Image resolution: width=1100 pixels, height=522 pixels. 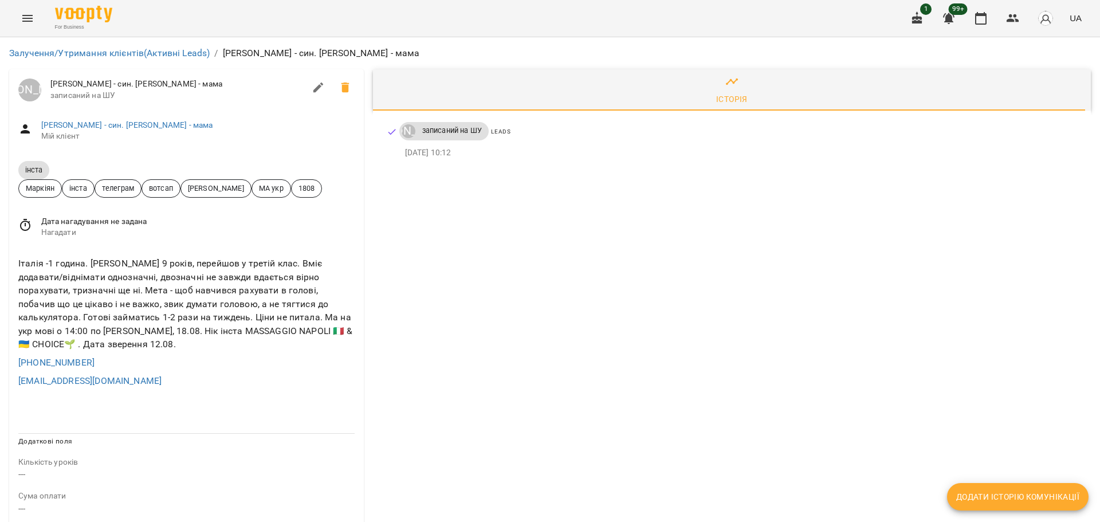 I want to click on span: 1, so click(x=926, y=9).